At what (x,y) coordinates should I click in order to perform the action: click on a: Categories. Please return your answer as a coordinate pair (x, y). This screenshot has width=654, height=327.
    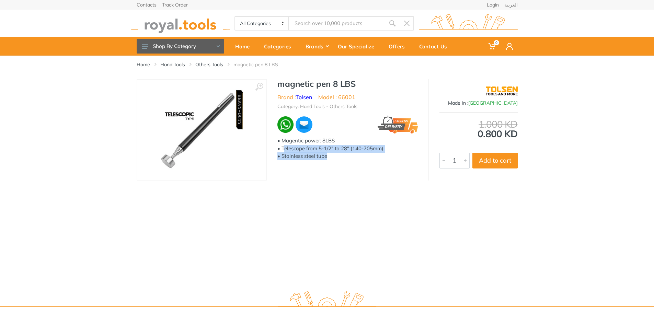
    Looking at the image, I should click on (280, 46).